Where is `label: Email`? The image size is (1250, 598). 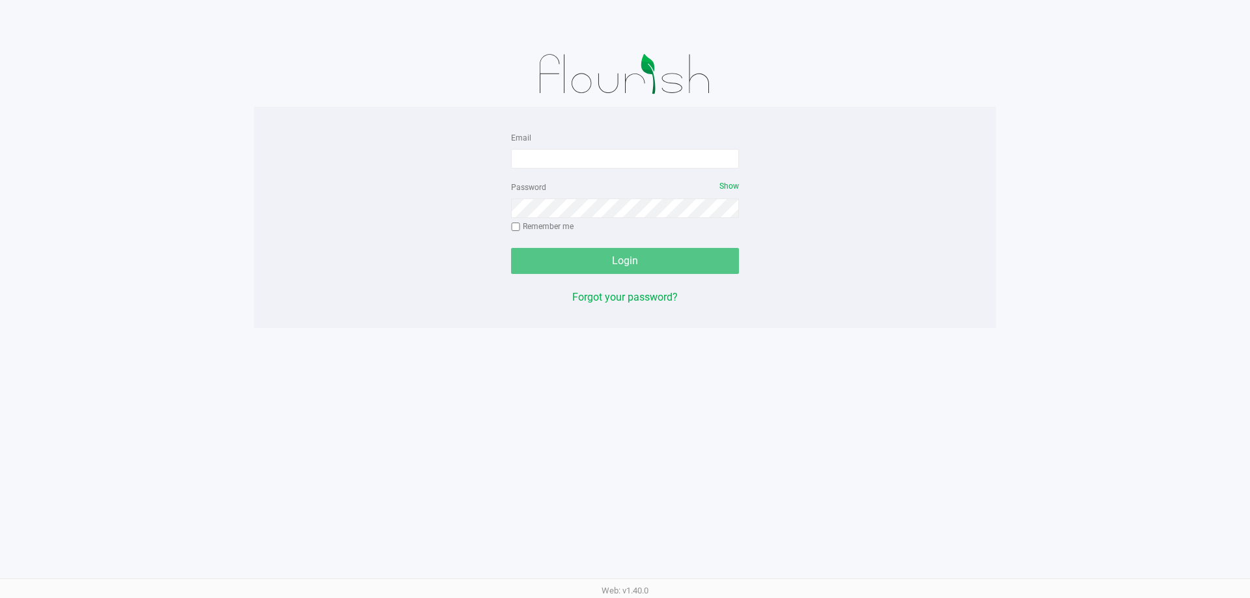 label: Email is located at coordinates (521, 138).